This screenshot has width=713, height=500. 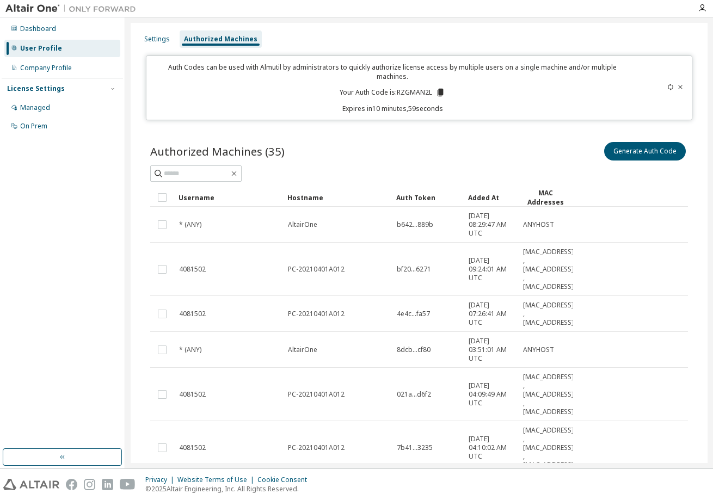 I want to click on div: Privacy, so click(x=161, y=480).